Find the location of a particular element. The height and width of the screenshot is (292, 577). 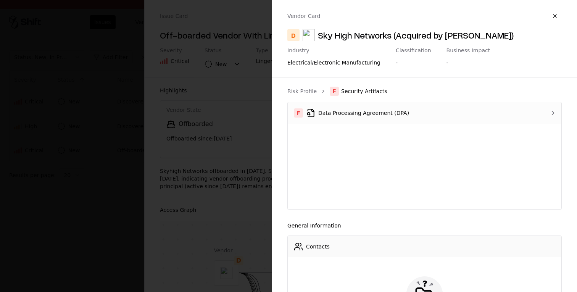

div: Business Impact is located at coordinates (468, 51).